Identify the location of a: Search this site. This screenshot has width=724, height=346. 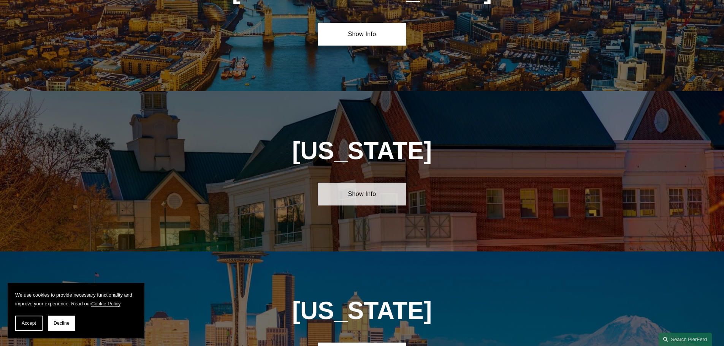
(685, 339).